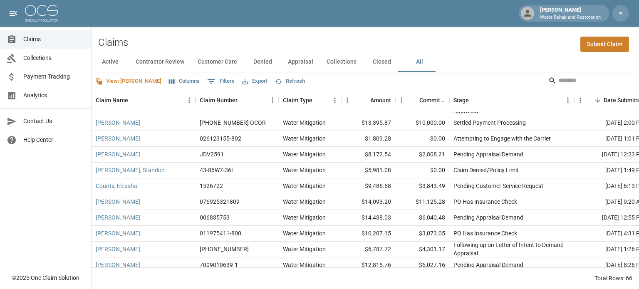 The height and width of the screenshot is (289, 639). I want to click on div: $9,486.68, so click(368, 186).